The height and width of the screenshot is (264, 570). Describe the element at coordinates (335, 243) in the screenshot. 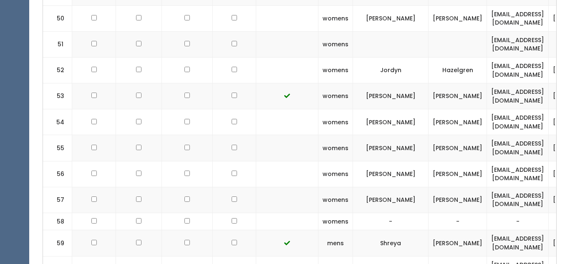

I see `td: mens` at that location.